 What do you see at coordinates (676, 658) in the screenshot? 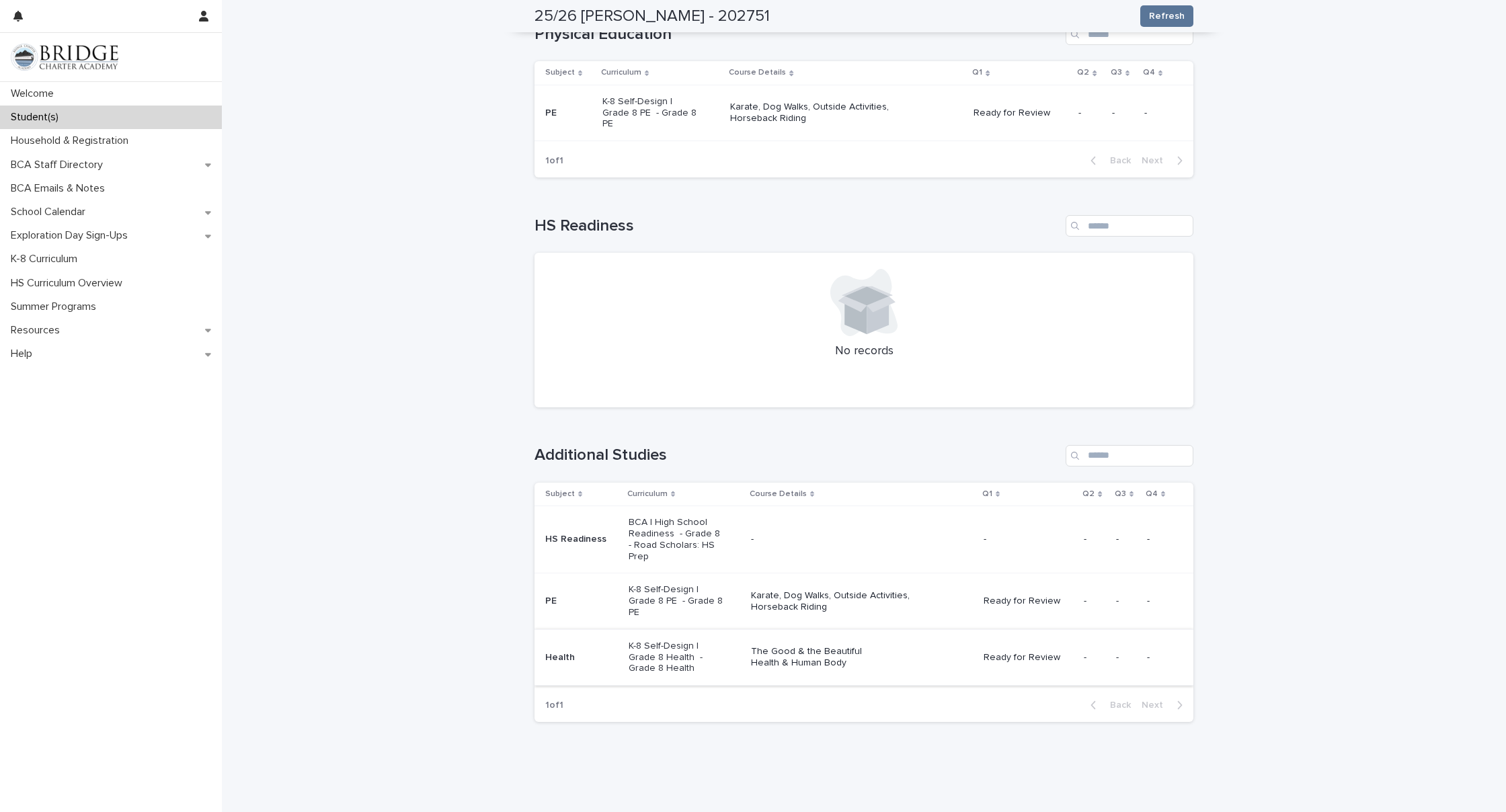
I see `p: K-8 Self-Design | Grade 8 Health - Grade 8 Health` at bounding box center [676, 658].